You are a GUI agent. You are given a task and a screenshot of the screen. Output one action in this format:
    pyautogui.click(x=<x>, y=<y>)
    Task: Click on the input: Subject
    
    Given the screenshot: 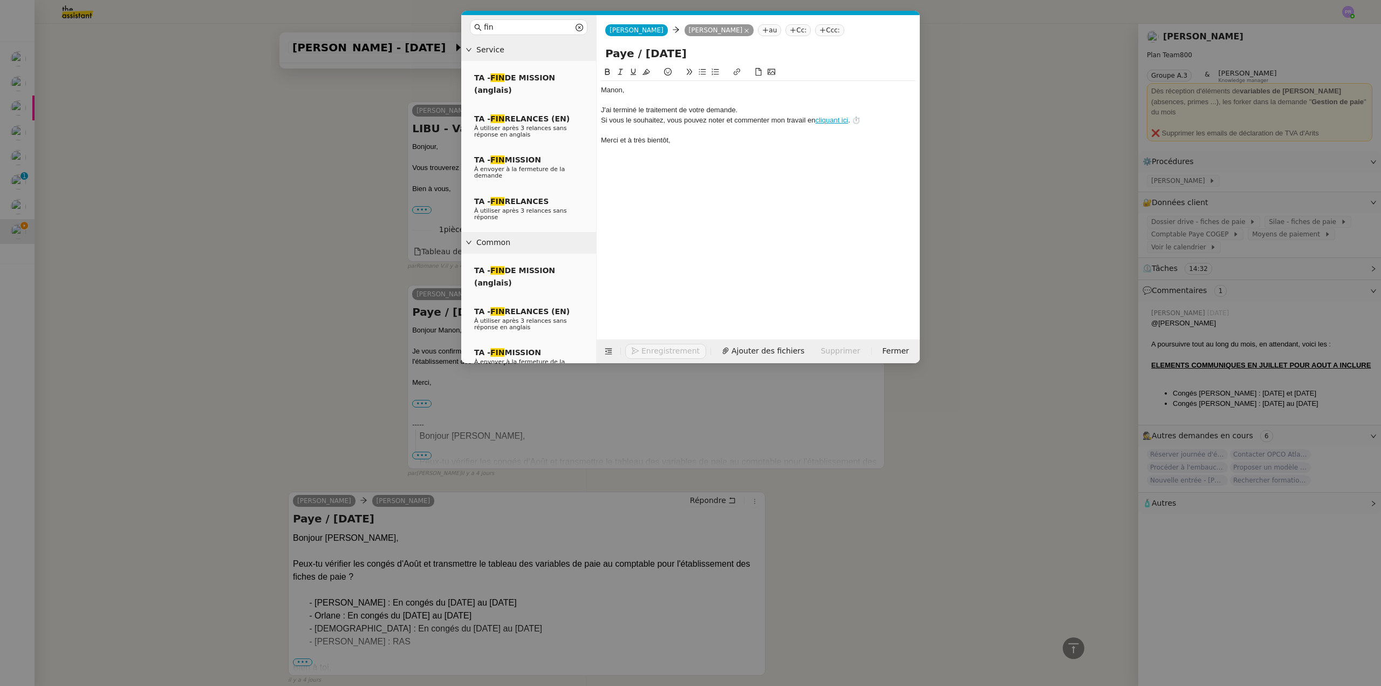 What is the action you would take?
    pyautogui.click(x=758, y=53)
    